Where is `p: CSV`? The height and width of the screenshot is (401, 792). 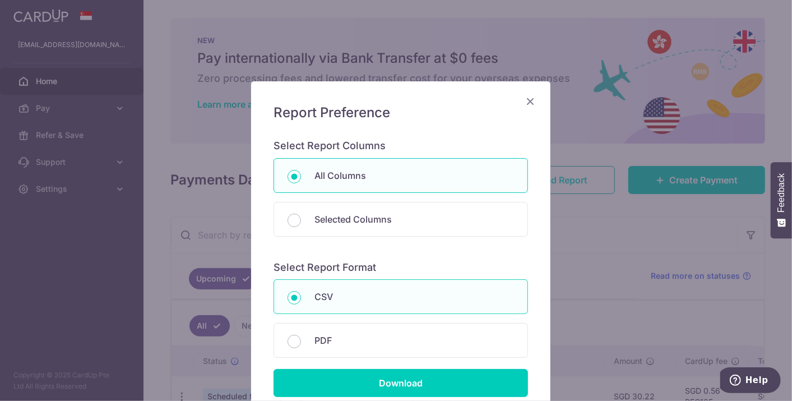
p: CSV is located at coordinates (414, 296).